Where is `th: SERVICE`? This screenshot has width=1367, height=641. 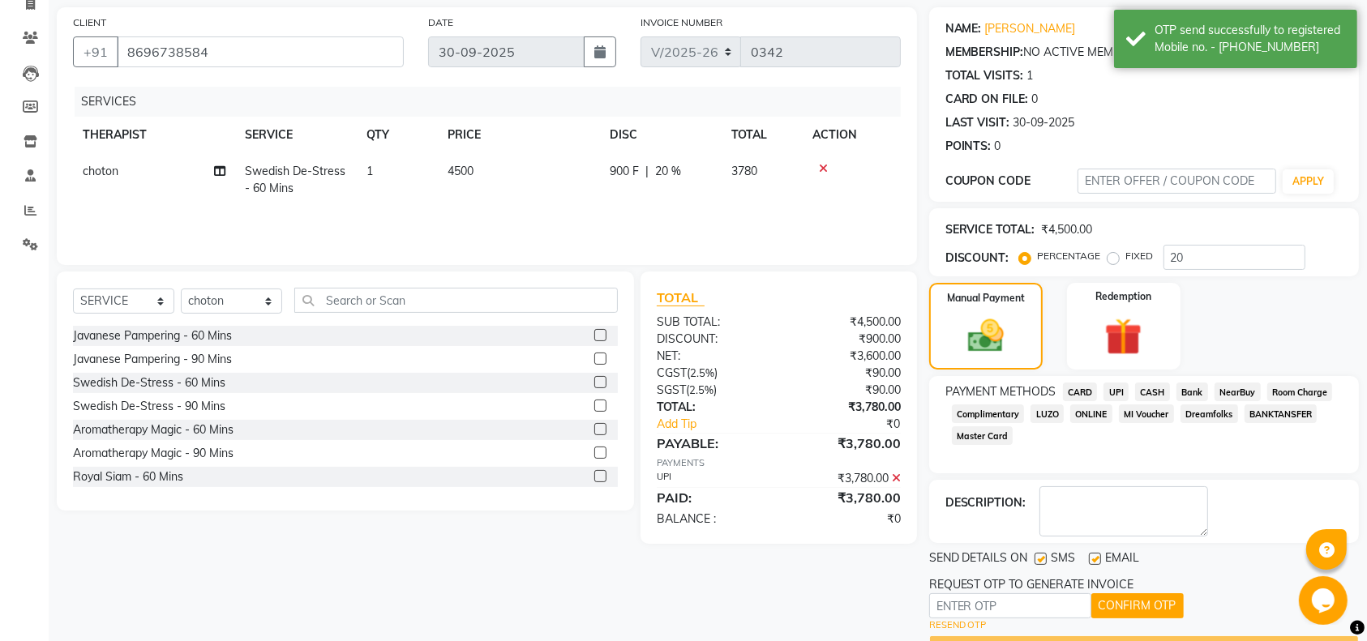
th: SERVICE is located at coordinates (296, 135).